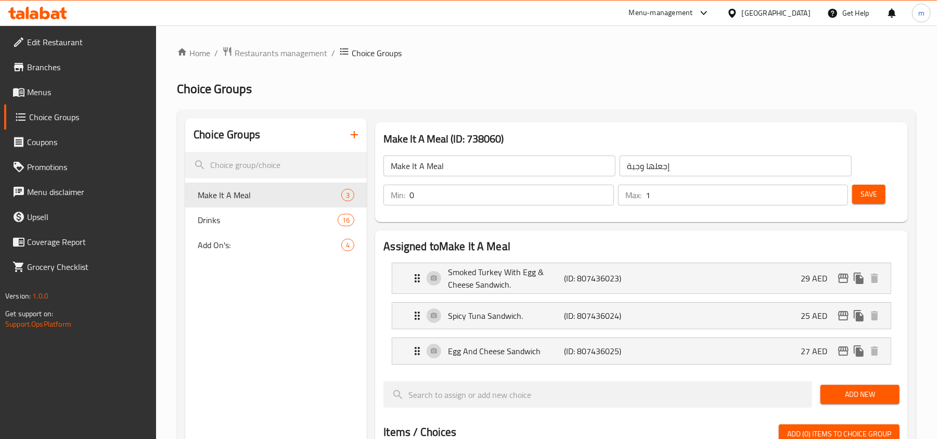 The width and height of the screenshot is (937, 439). Describe the element at coordinates (603, 278) in the screenshot. I see `p: (ID: 807436023)` at that location.